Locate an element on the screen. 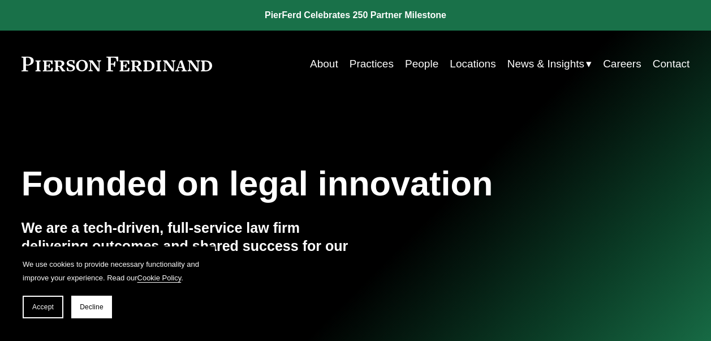 Image resolution: width=711 pixels, height=341 pixels. a: Locations is located at coordinates (472, 64).